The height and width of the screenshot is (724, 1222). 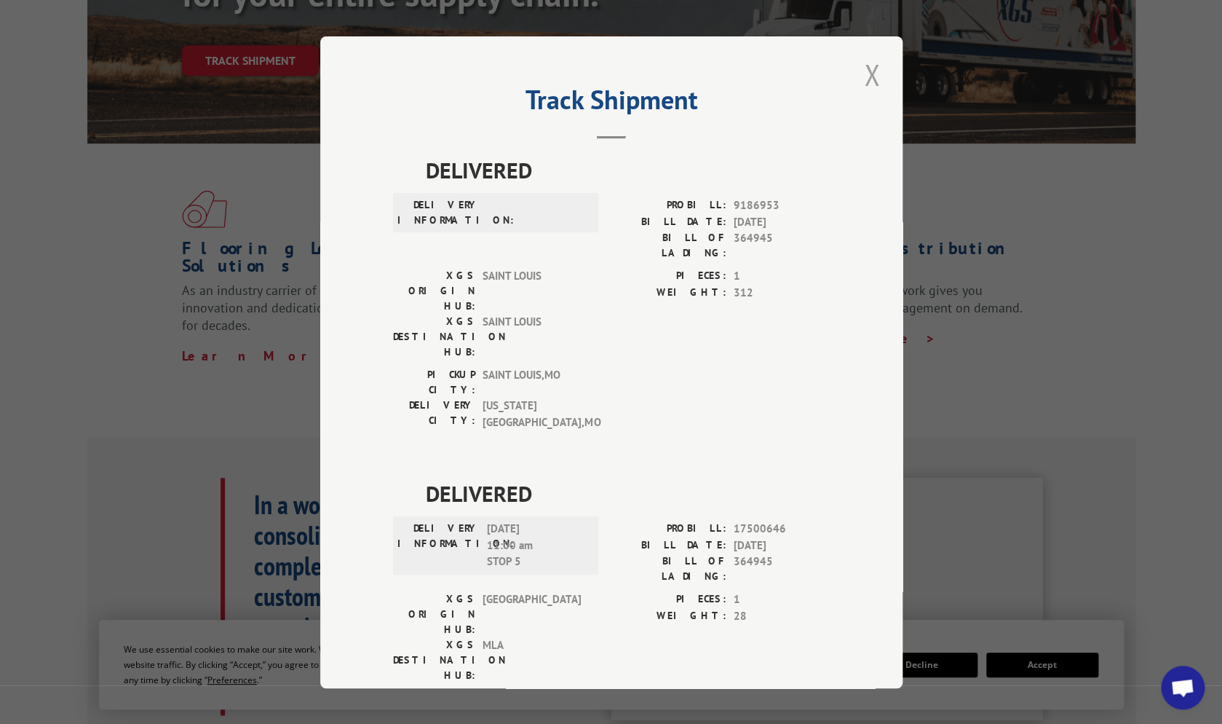 What do you see at coordinates (611, 103) in the screenshot?
I see `h2: Track Shipment` at bounding box center [611, 103].